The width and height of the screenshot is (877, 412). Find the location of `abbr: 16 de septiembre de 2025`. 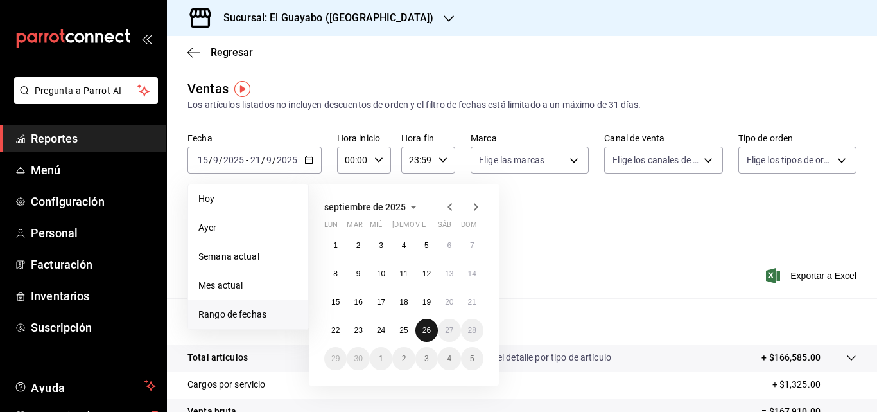

abbr: 16 de septiembre de 2025 is located at coordinates (358, 302).